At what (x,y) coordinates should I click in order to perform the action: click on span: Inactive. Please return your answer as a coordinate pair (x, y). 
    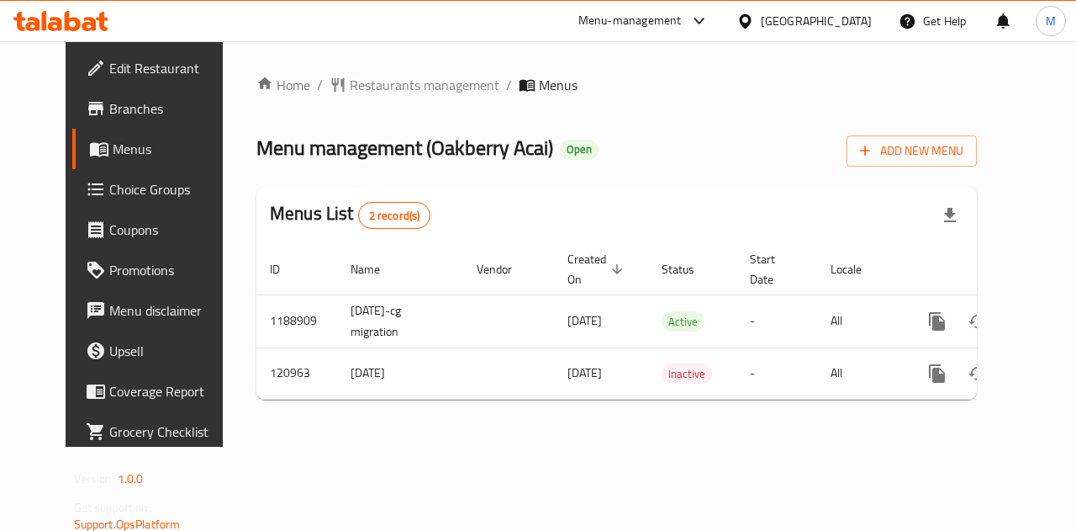
    Looking at the image, I should click on (687, 373).